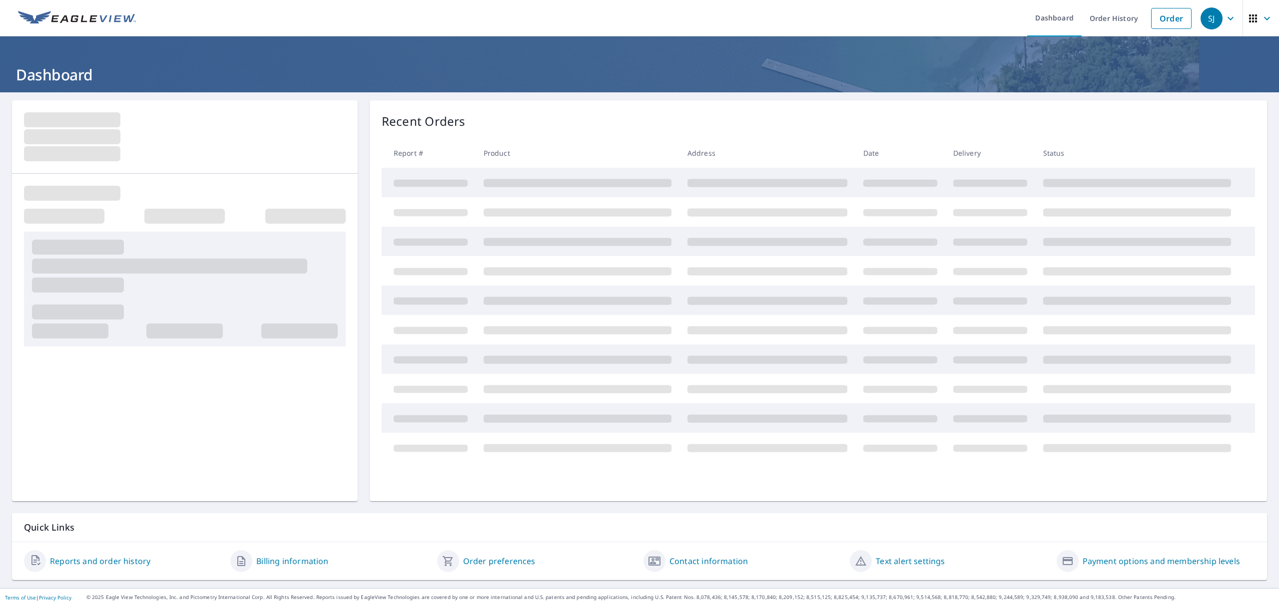 The height and width of the screenshot is (606, 1279). I want to click on div: SJ, so click(1211, 18).